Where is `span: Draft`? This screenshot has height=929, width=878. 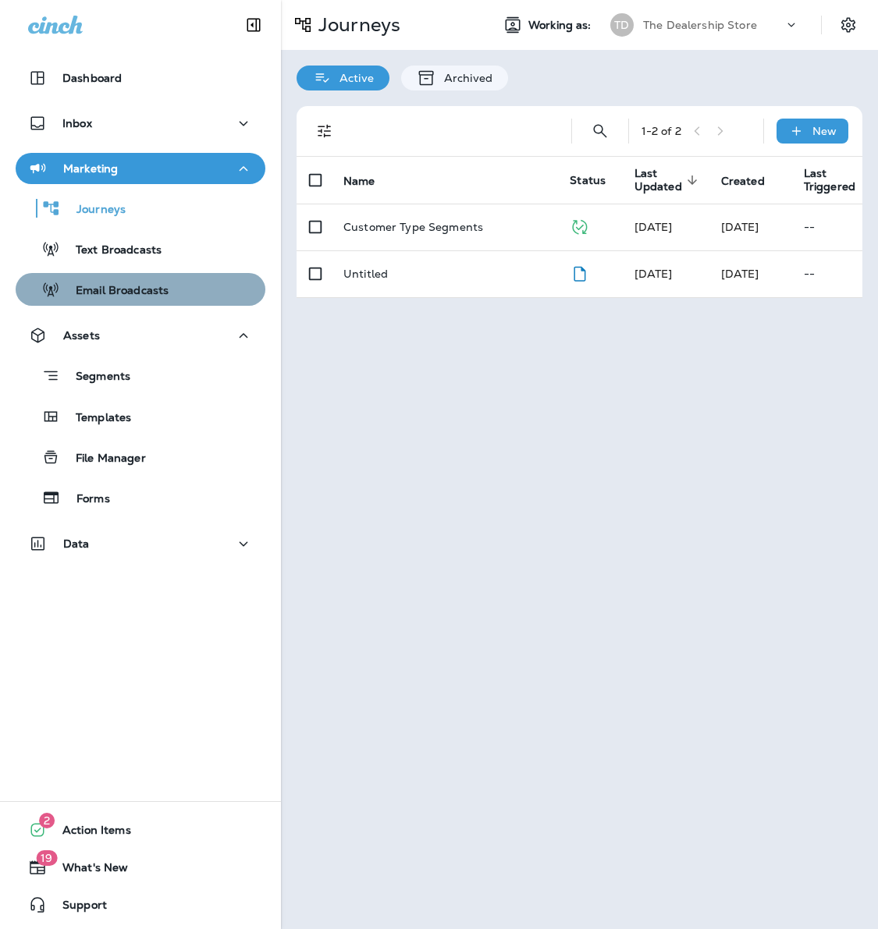
span: Draft is located at coordinates (579, 272).